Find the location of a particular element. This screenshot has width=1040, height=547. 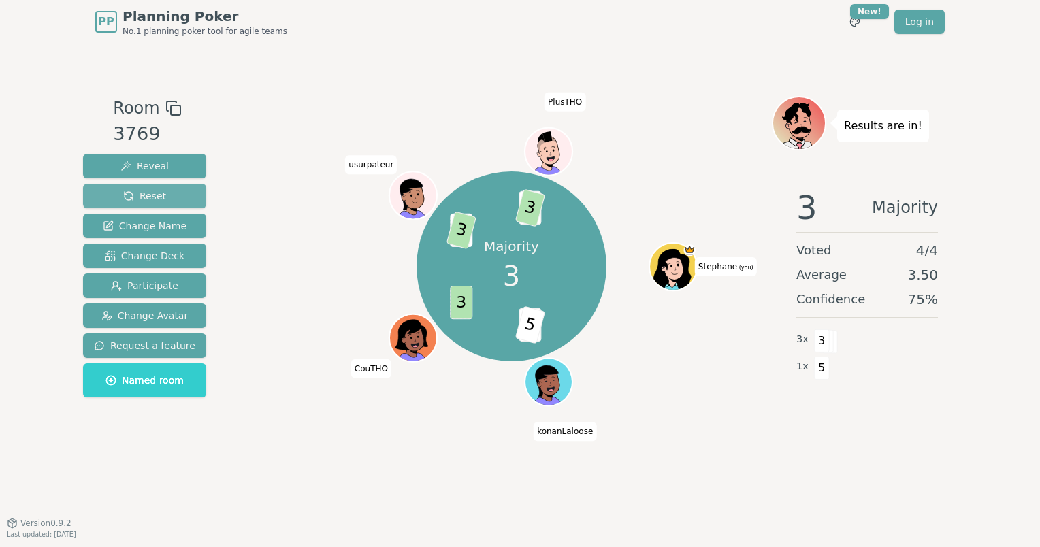

button: Reset is located at coordinates (144, 196).